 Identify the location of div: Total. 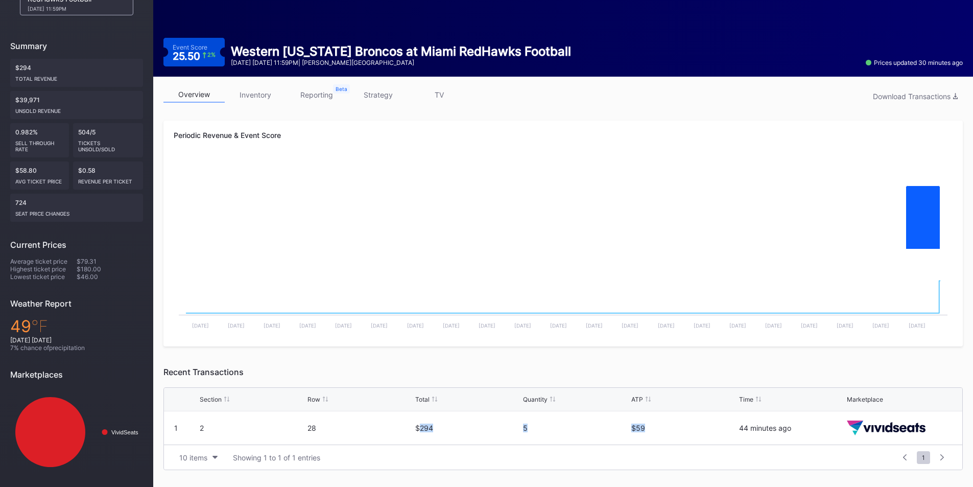
(422, 399).